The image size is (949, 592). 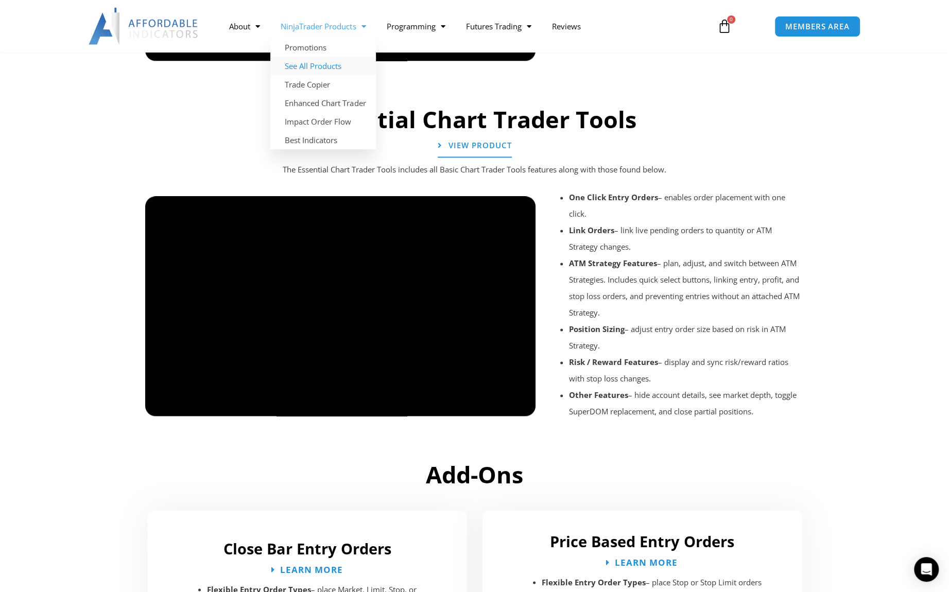 What do you see at coordinates (614, 362) in the screenshot?
I see `strong: Risk / Reward Features` at bounding box center [614, 362].